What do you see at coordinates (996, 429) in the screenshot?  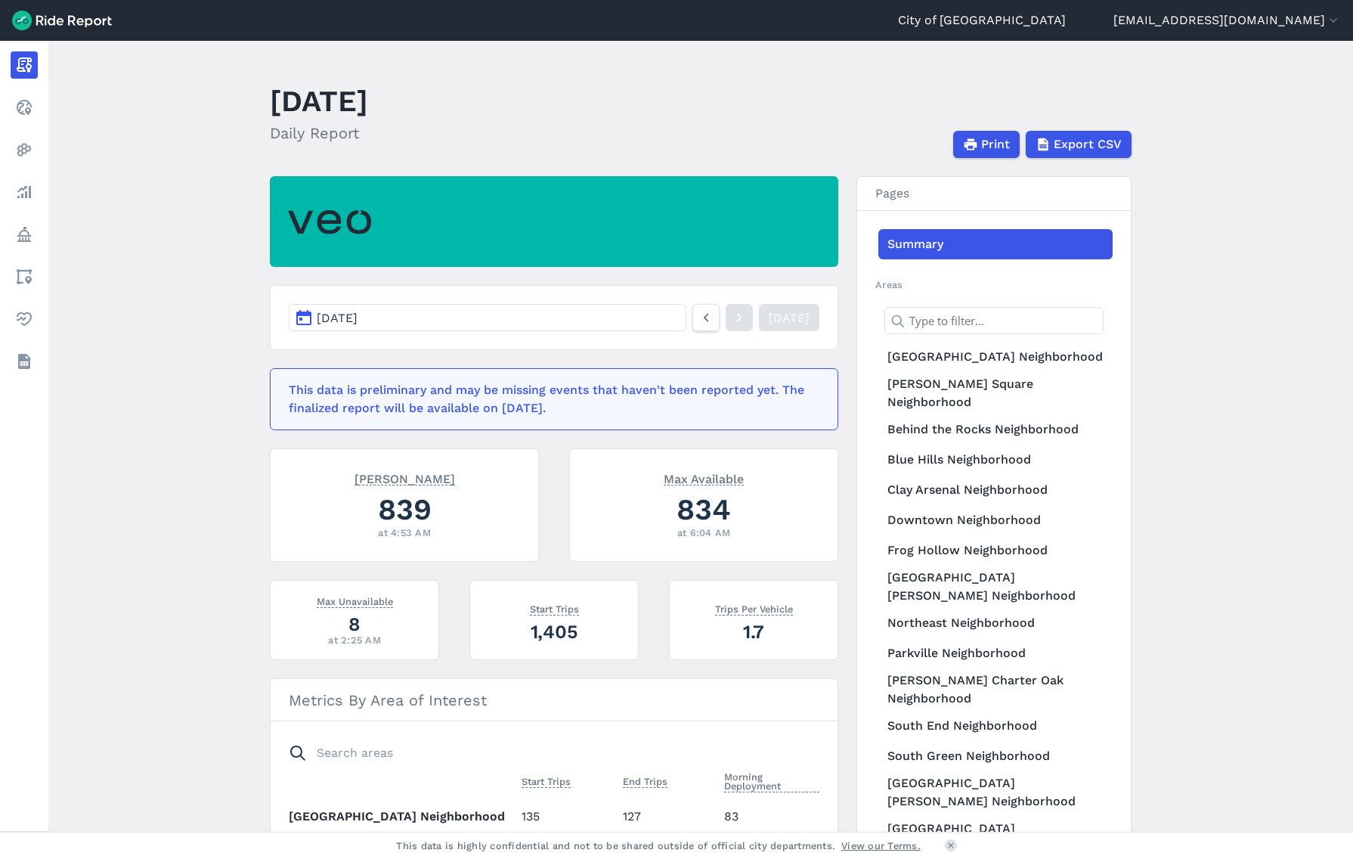 I see `a: Behind the Rocks Neighborhood` at bounding box center [996, 429].